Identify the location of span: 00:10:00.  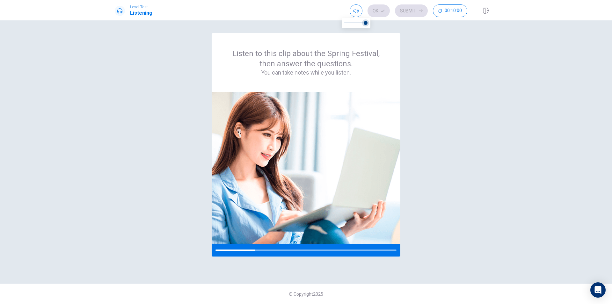
(454, 11).